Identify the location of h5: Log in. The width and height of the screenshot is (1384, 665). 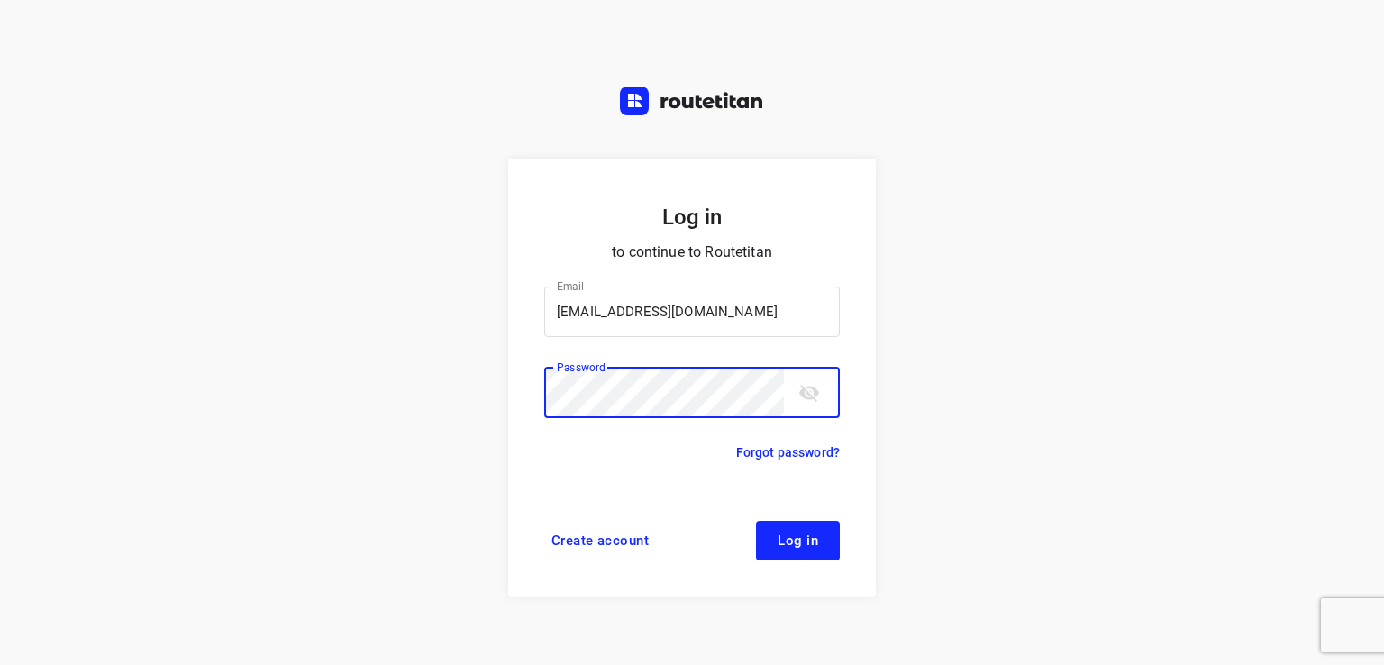
(692, 217).